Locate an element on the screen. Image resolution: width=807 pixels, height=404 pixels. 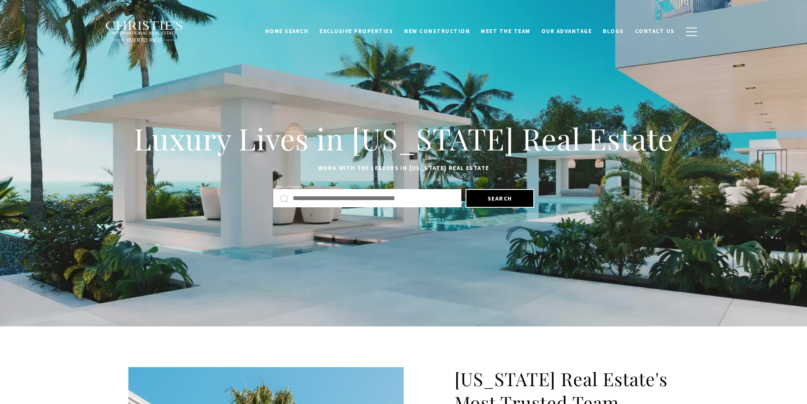
span: Blogs is located at coordinates (613, 31).